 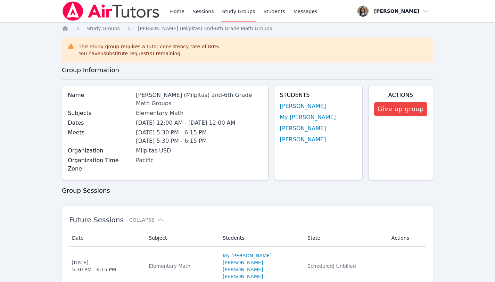 What do you see at coordinates (199, 151) in the screenshot?
I see `div: Milpitas USD` at bounding box center [199, 151].